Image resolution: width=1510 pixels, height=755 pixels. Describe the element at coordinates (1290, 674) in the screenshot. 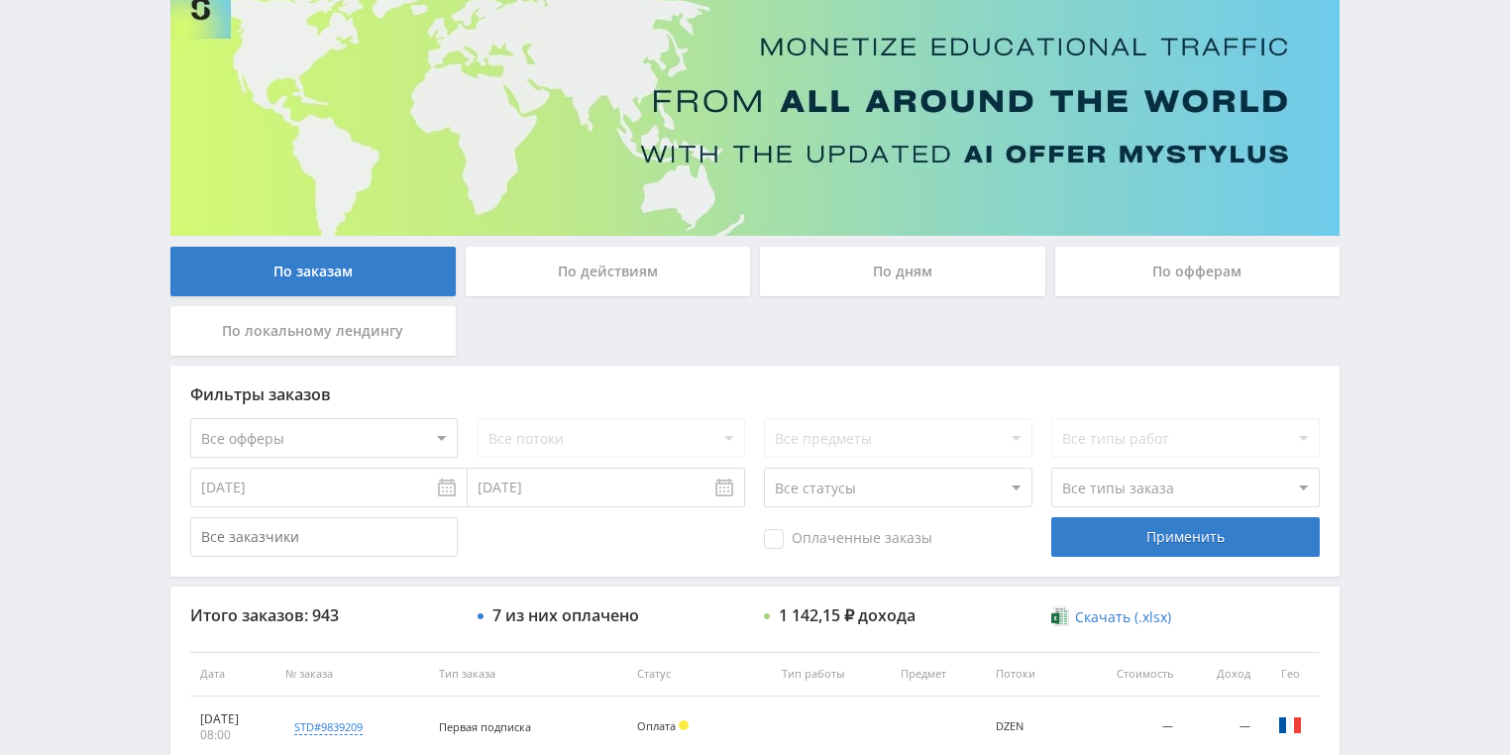

I see `th: Гео` at that location.